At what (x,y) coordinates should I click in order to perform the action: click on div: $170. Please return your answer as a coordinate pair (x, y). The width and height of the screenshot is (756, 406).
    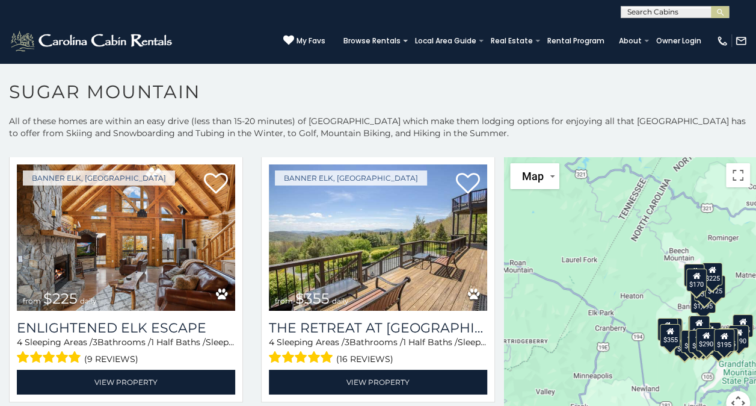
    Looking at the image, I should click on (696, 280).